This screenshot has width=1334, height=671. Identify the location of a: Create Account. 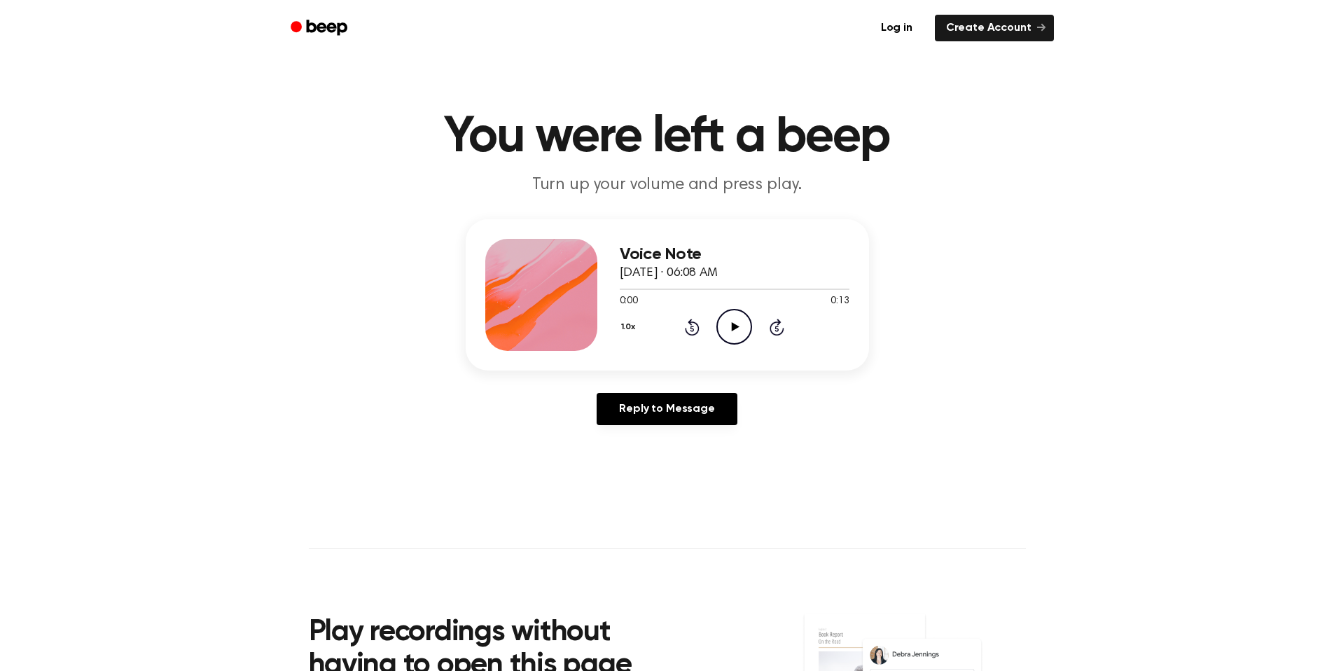
(995, 28).